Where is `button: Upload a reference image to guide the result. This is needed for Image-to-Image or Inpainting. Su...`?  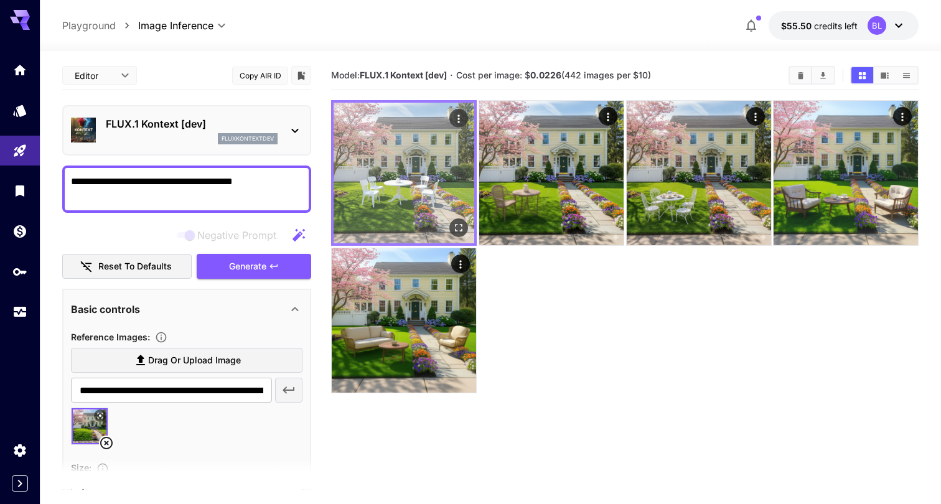 button: Upload a reference image to guide the result. This is needed for Image-to-Image or Inpainting. Su... is located at coordinates (161, 337).